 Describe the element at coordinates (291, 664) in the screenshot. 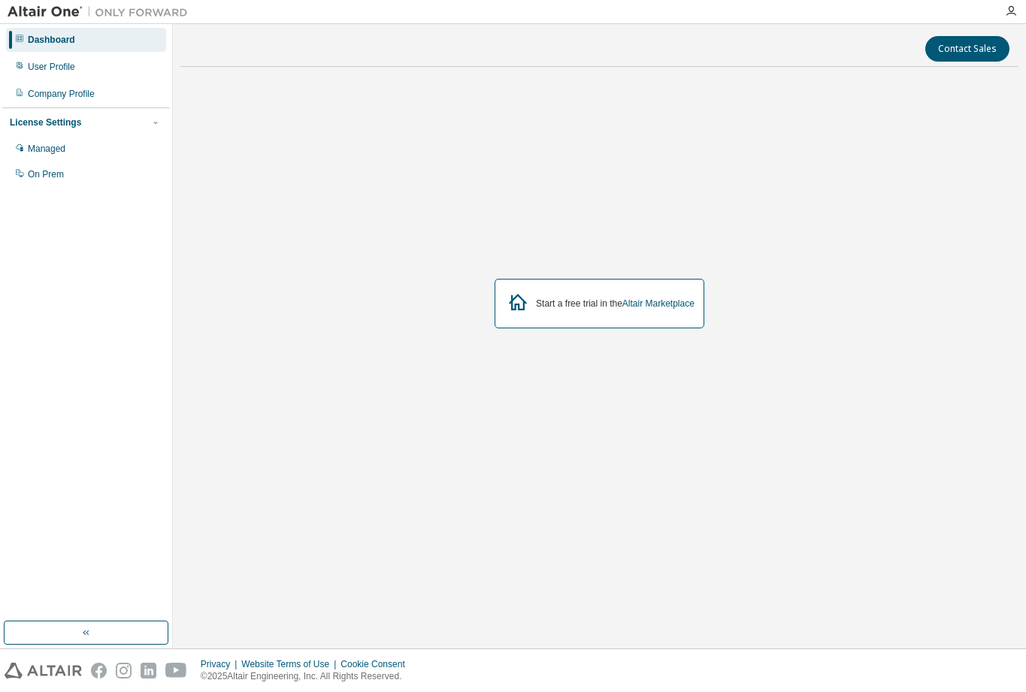

I see `div: Website Terms of Use` at that location.